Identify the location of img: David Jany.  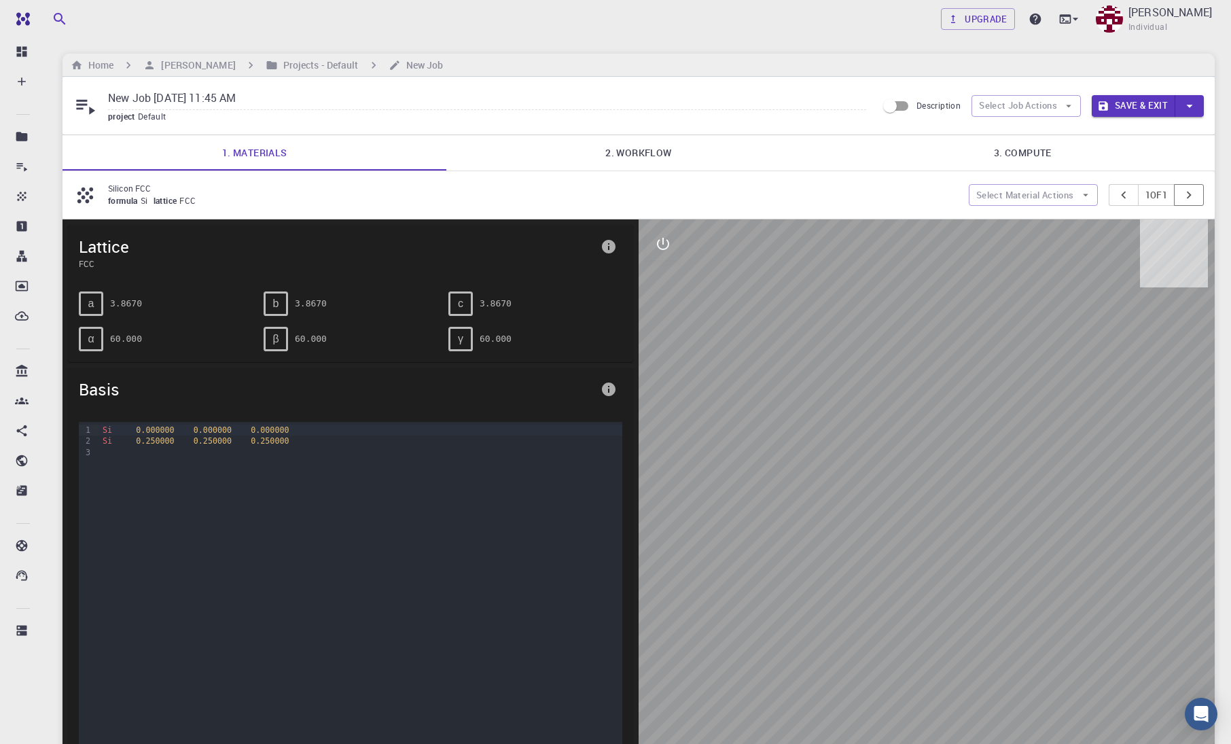
(1109, 19).